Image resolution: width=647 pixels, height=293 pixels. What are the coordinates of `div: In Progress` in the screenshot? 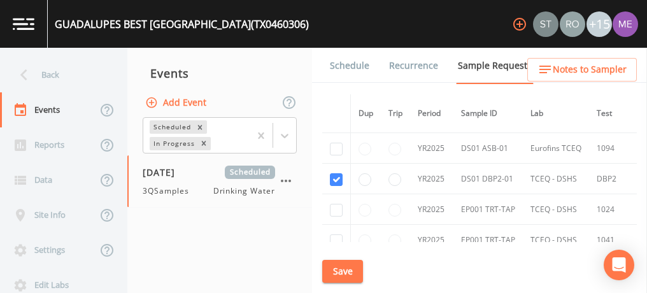 It's located at (173, 143).